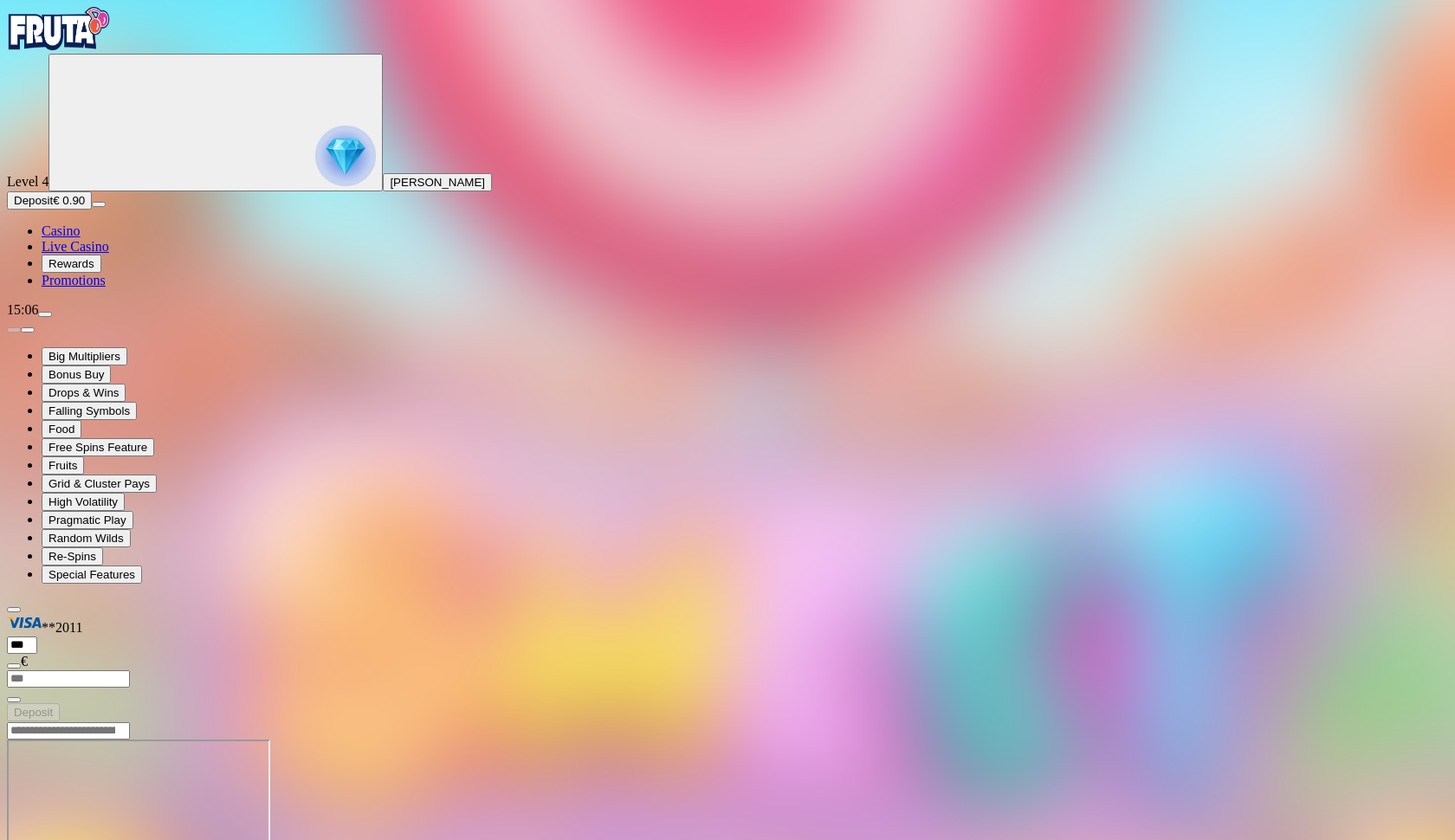 The width and height of the screenshot is (1455, 840). Describe the element at coordinates (98, 446) in the screenshot. I see `span: Free Spins Feature` at that location.